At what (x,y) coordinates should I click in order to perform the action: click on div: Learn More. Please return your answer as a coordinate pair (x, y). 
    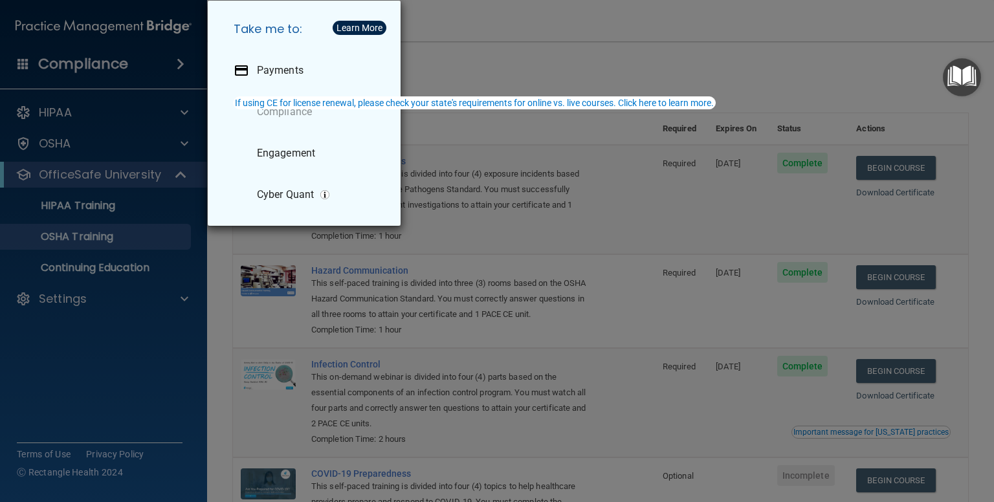
    Looking at the image, I should click on (359, 28).